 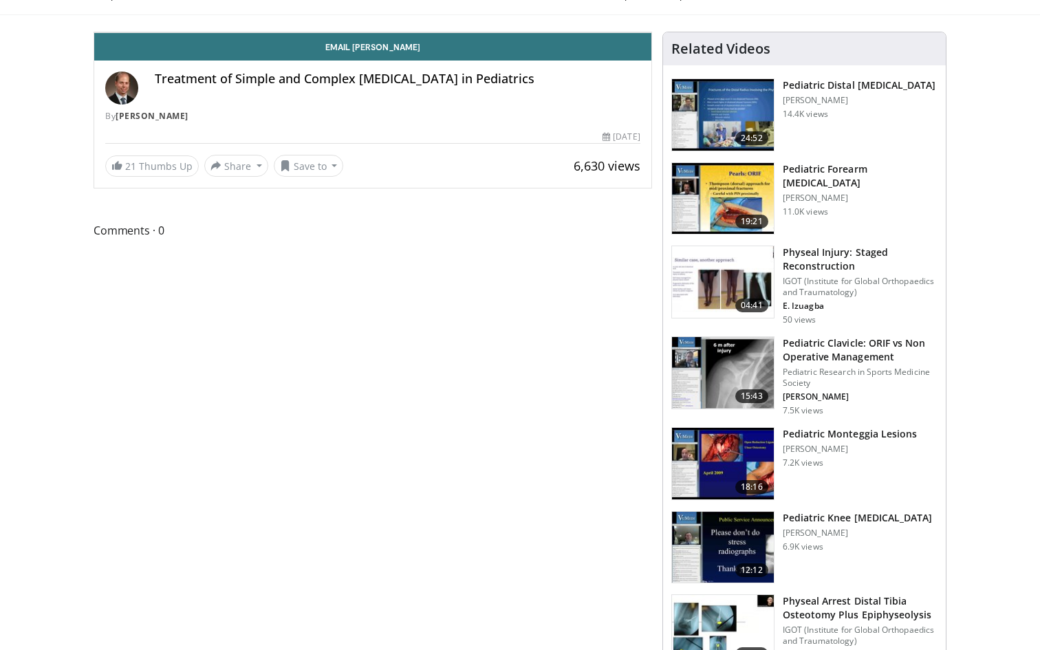 What do you see at coordinates (850, 434) in the screenshot?
I see `h3: Pediatric Monteggia Lesions` at bounding box center [850, 434].